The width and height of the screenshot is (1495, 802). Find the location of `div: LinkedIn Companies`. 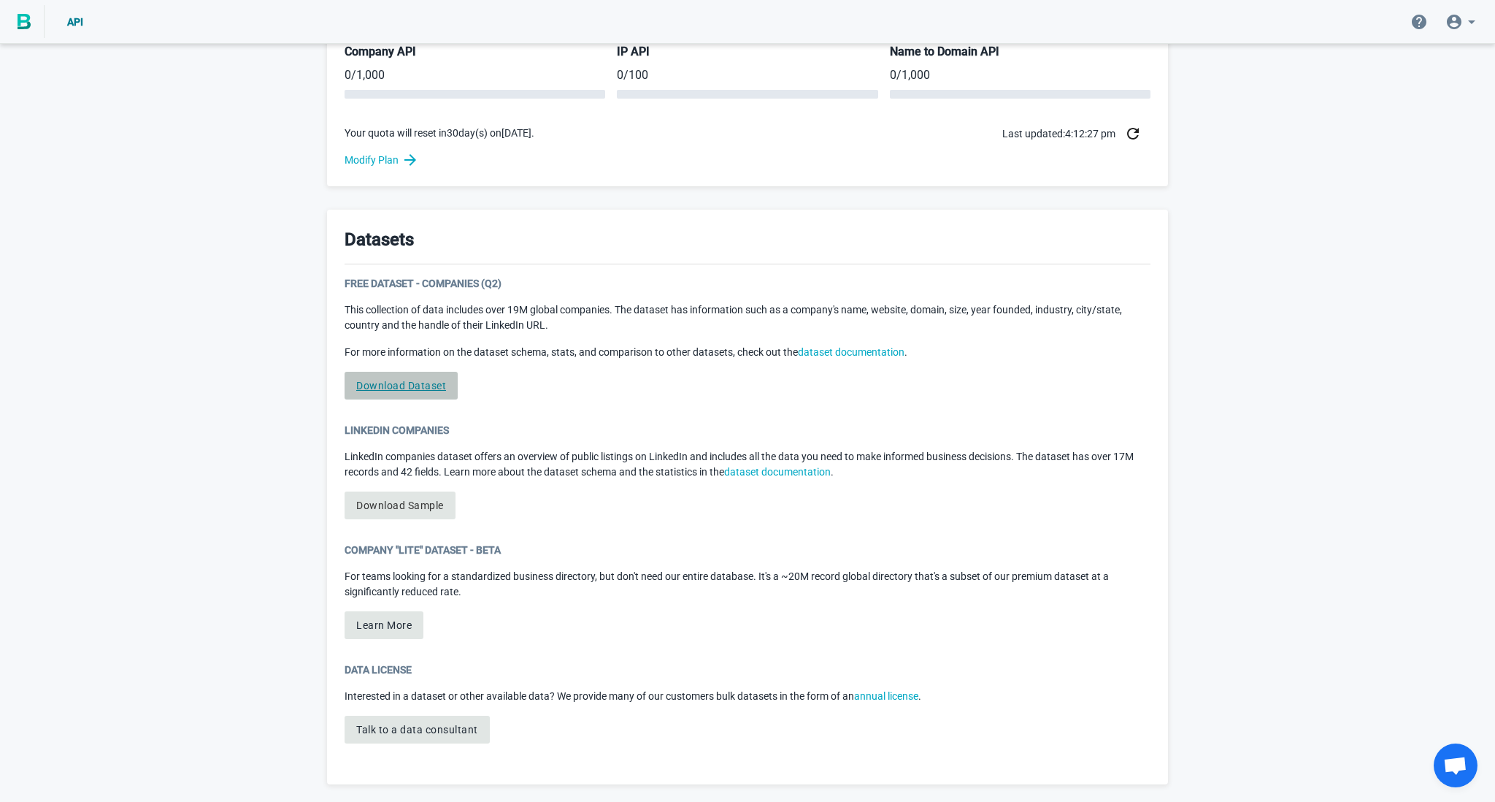

div: LinkedIn Companies is located at coordinates (748, 430).